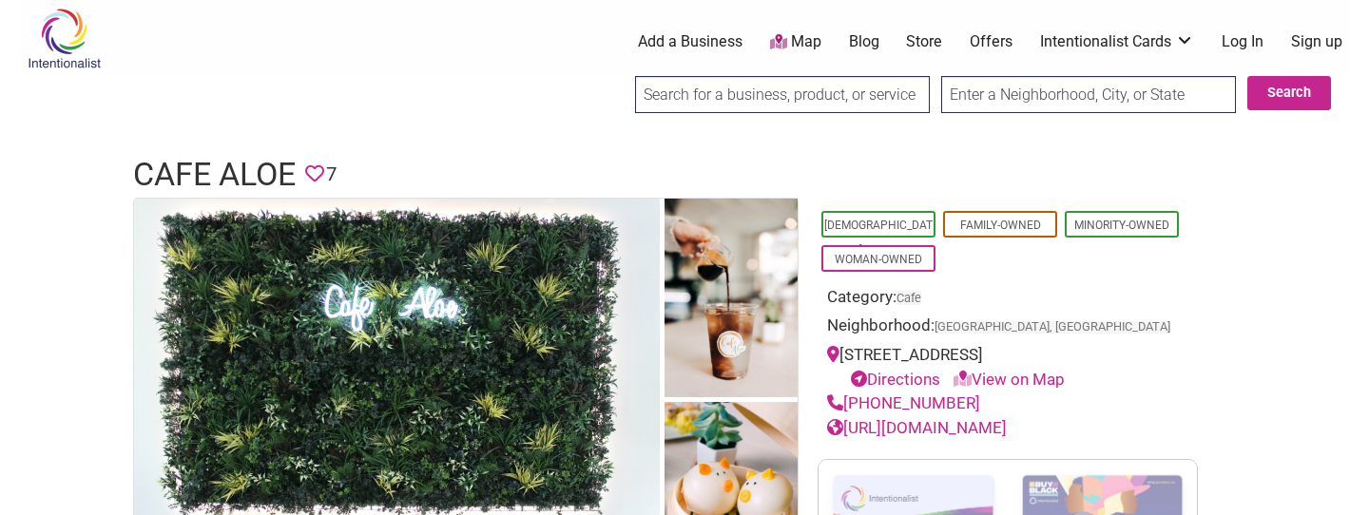 This screenshot has height=515, width=1369. What do you see at coordinates (1289, 93) in the screenshot?
I see `button: Search` at bounding box center [1289, 93].